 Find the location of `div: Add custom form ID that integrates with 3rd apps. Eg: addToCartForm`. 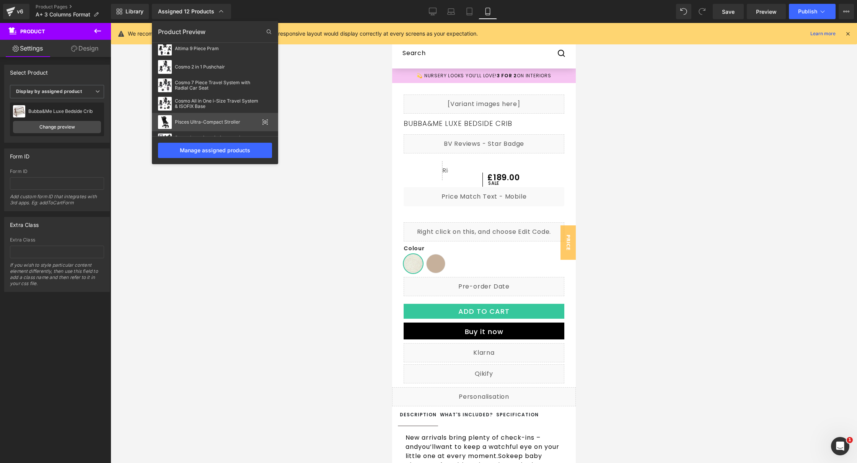

div: Add custom form ID that integrates with 3rd apps. Eg: addToCartForm is located at coordinates (57, 202).